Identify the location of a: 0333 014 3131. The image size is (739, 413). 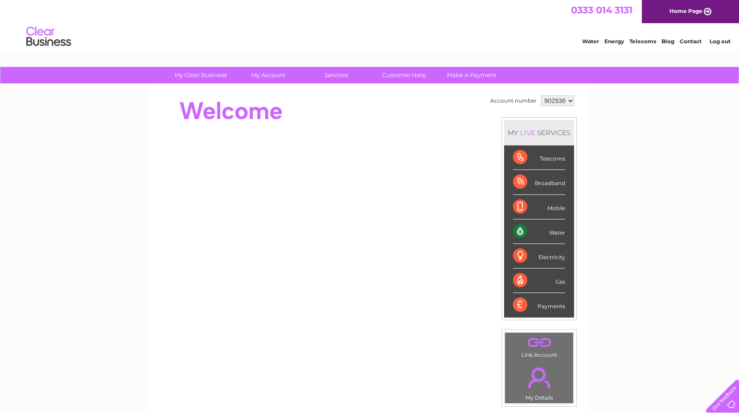
(602, 10).